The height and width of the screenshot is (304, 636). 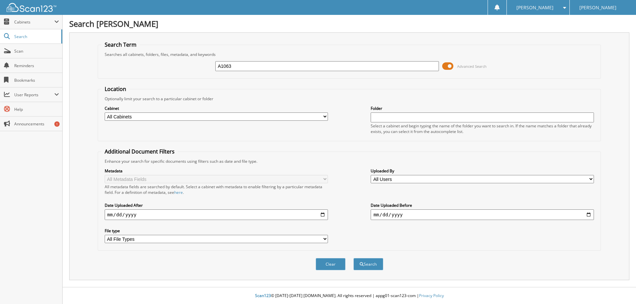 What do you see at coordinates (115, 89) in the screenshot?
I see `legend: Location` at bounding box center [115, 89].